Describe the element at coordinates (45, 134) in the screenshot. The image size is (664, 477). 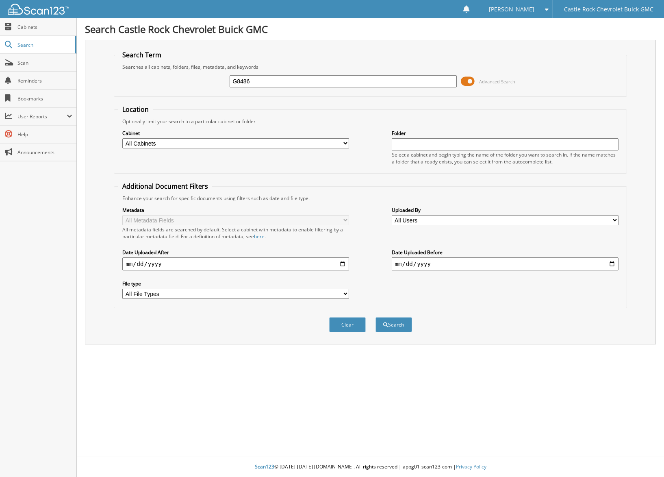
I see `span: Help` at that location.